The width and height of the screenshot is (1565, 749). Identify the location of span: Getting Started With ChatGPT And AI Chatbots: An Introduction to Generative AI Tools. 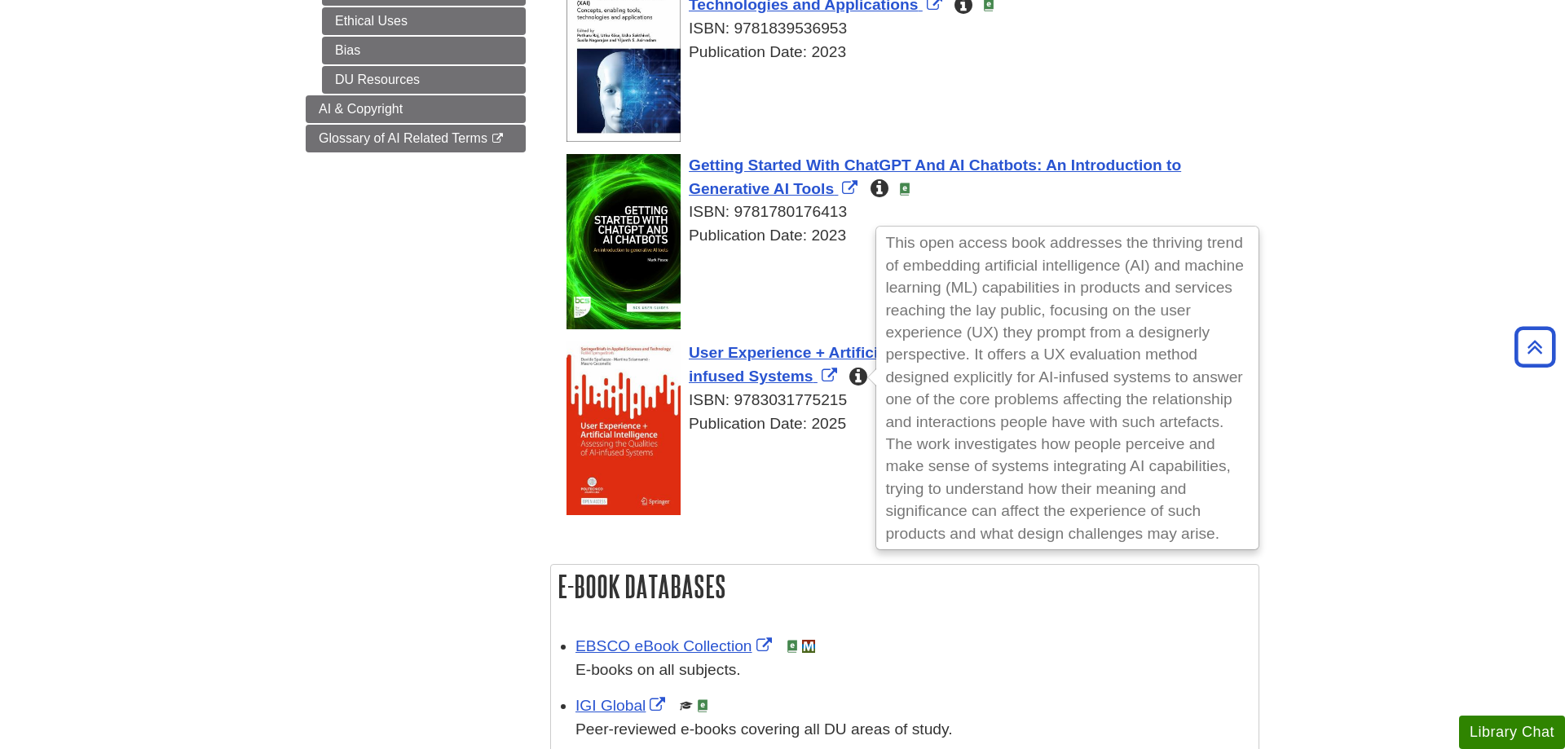
(935, 177).